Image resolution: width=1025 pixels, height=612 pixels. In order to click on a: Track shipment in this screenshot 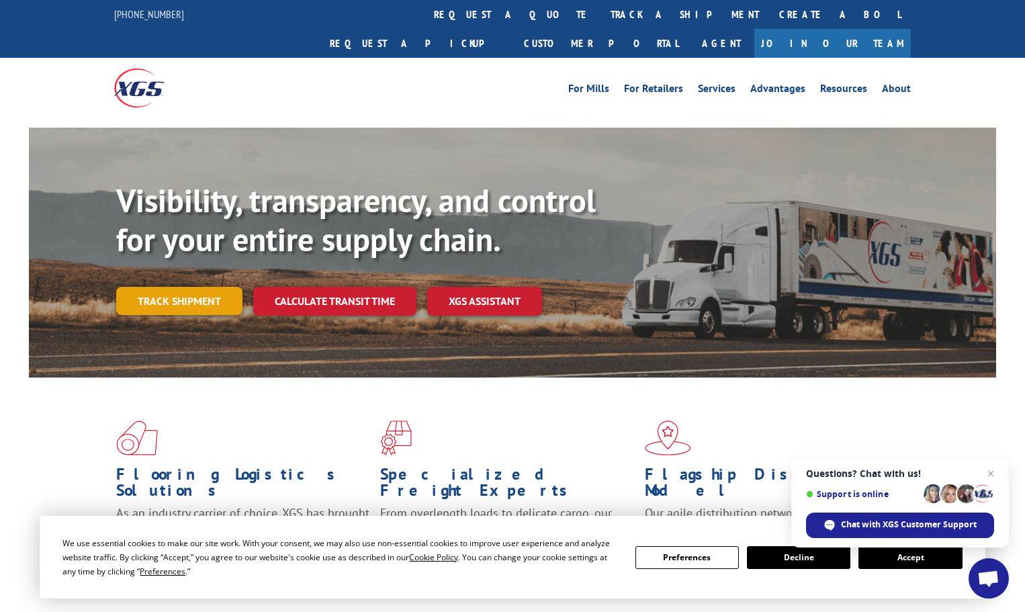, I will do `click(179, 301)`.